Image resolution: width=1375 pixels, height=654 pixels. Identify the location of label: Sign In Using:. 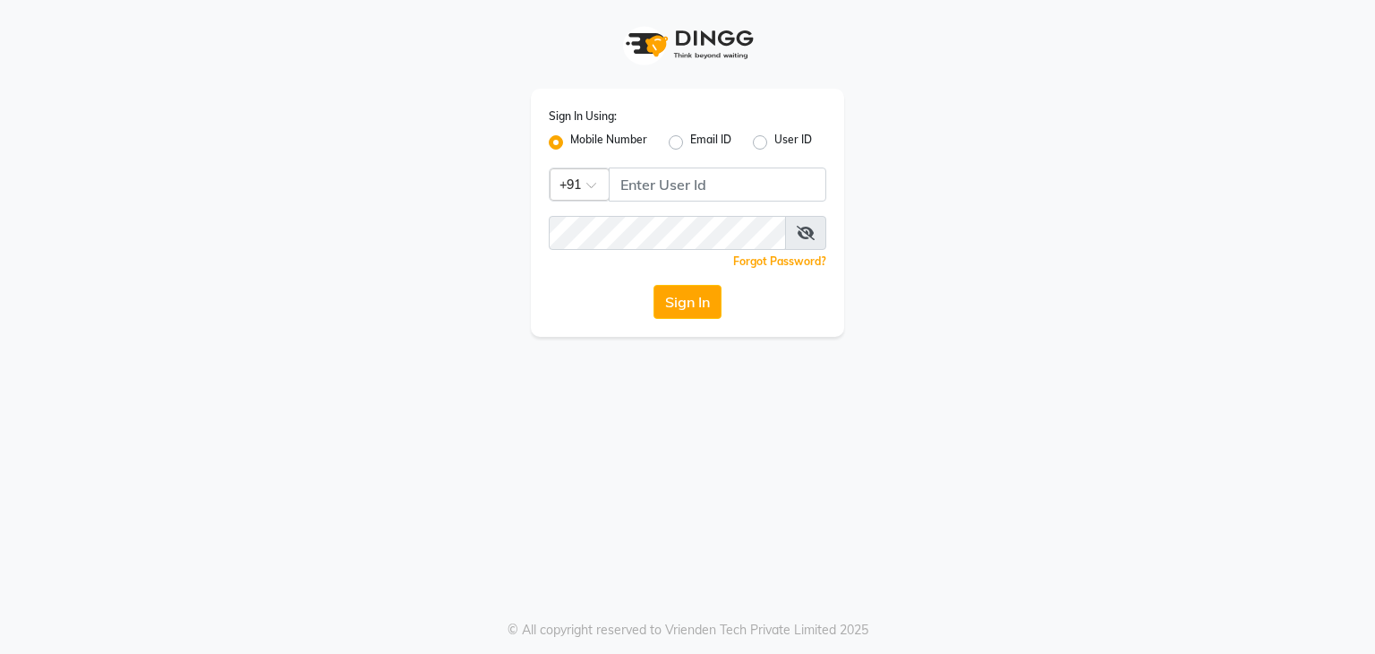
(583, 116).